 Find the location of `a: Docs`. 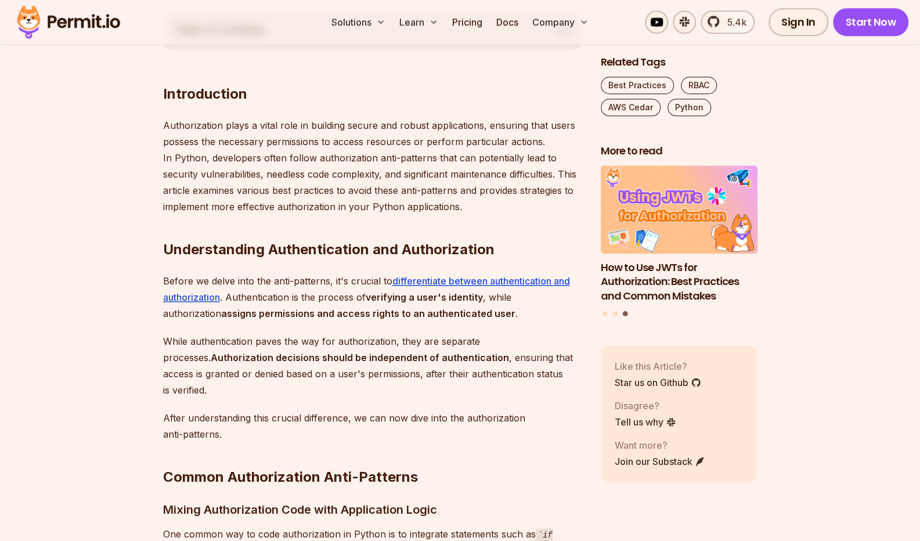

a: Docs is located at coordinates (507, 22).